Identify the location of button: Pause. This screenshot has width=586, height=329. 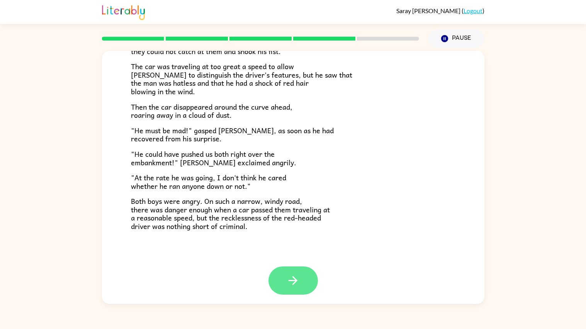
(456, 39).